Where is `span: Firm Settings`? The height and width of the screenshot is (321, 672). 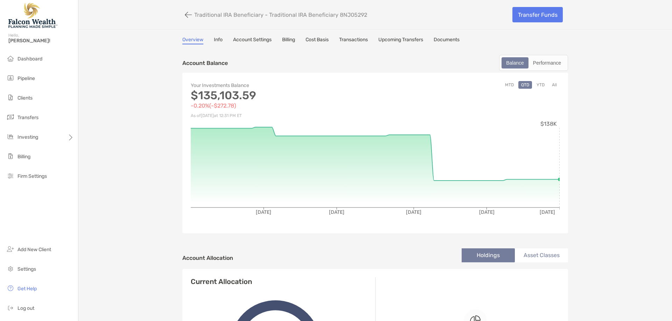
span: Firm Settings is located at coordinates (32, 176).